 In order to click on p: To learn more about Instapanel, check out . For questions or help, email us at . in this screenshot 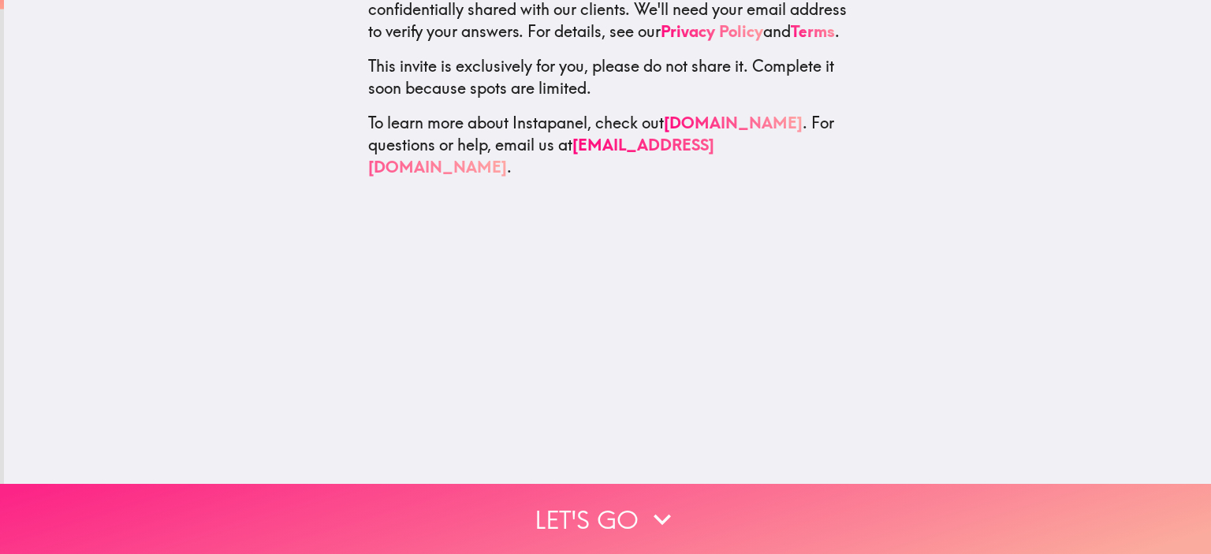, I will do `click(608, 144)`.